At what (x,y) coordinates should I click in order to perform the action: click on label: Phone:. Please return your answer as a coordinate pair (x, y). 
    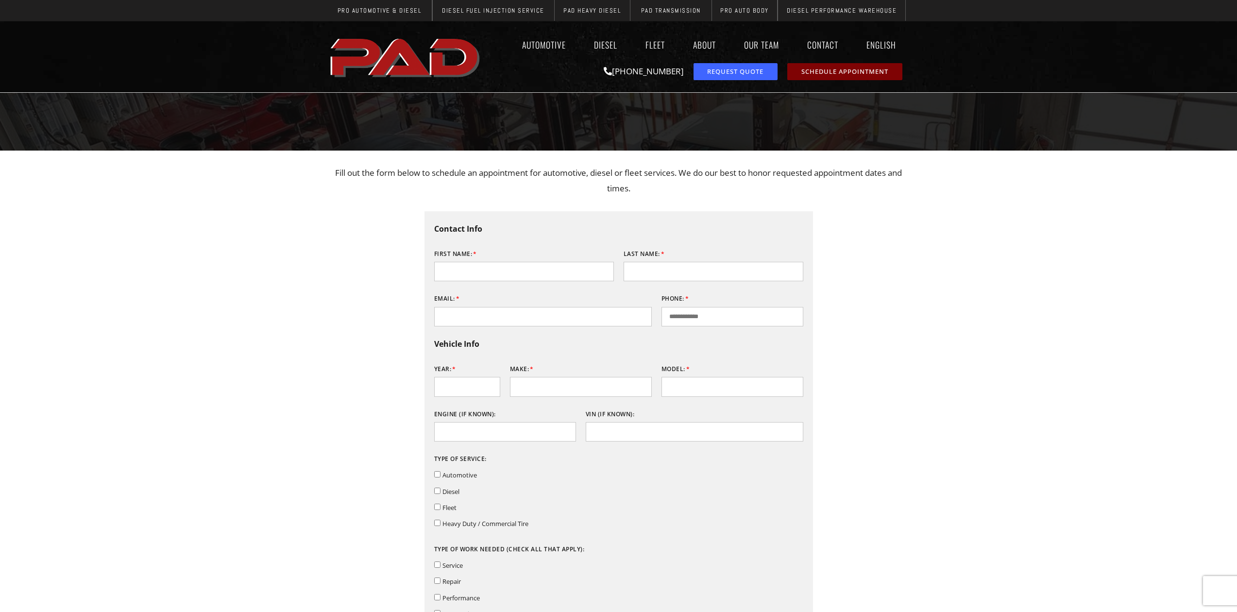
    Looking at the image, I should click on (675, 299).